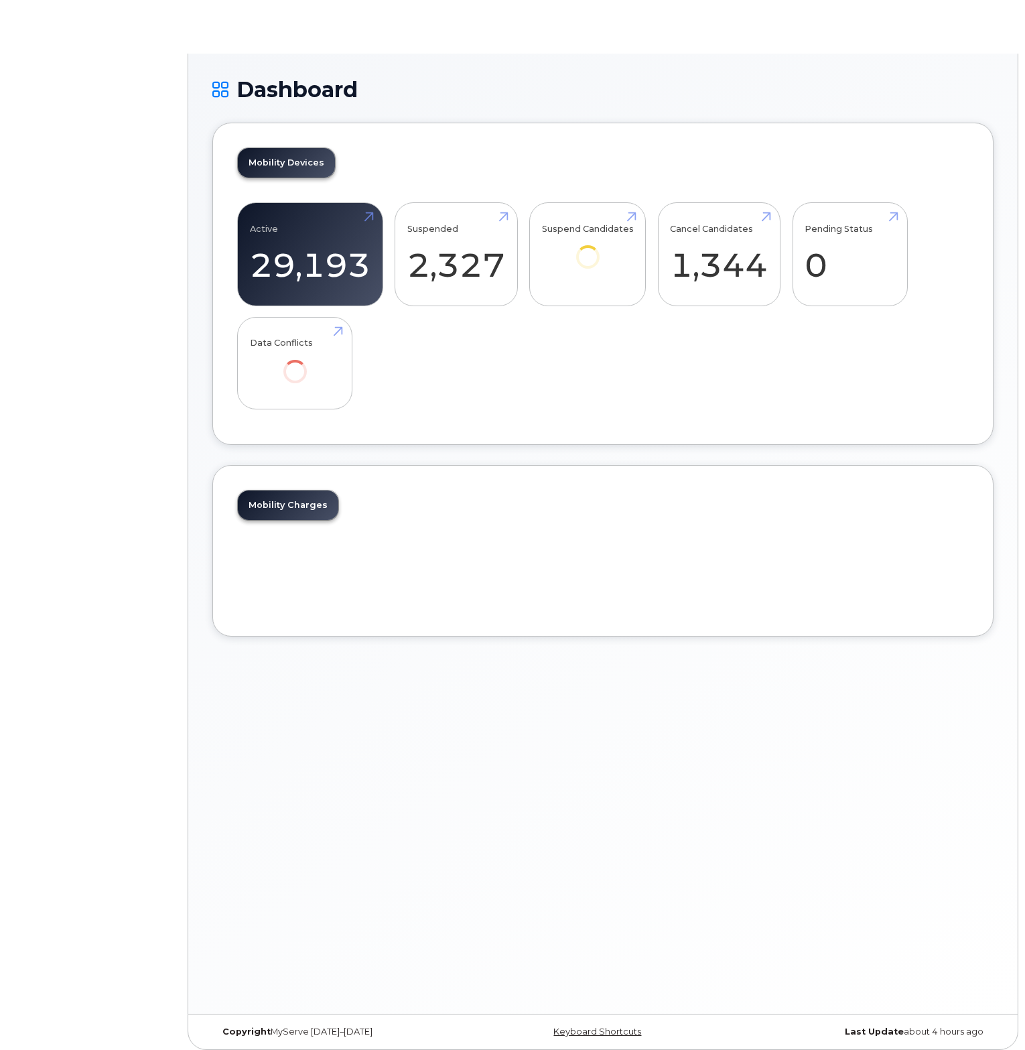 The image size is (1025, 1050). What do you see at coordinates (588, 249) in the screenshot?
I see `a: Suspend Candidates` at bounding box center [588, 249].